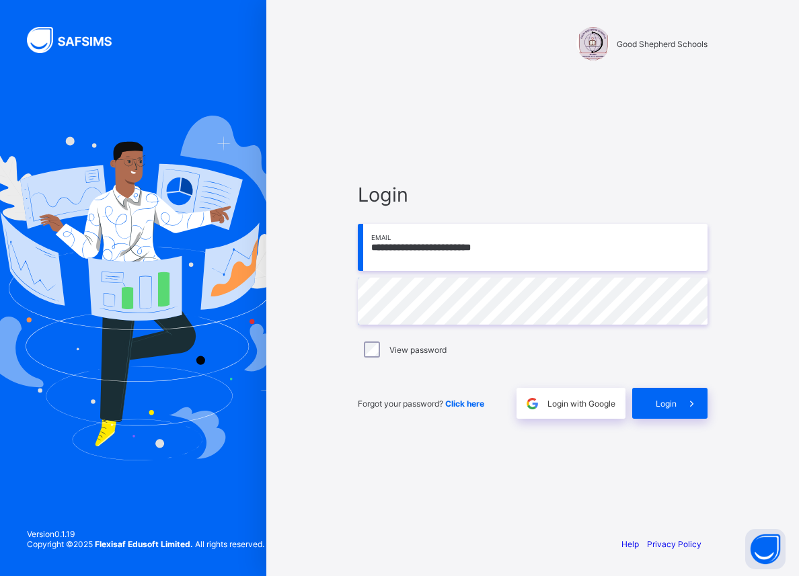 The height and width of the screenshot is (576, 799). What do you see at coordinates (532, 403) in the screenshot?
I see `img: google.396cfc9801f0270233282035f929180a.svg` at bounding box center [532, 403].